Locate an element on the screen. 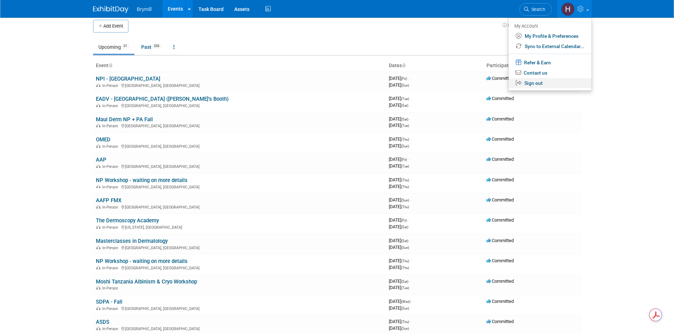  a: Moshi Tanzania Albinism & Cryo Workshop is located at coordinates (147, 282).